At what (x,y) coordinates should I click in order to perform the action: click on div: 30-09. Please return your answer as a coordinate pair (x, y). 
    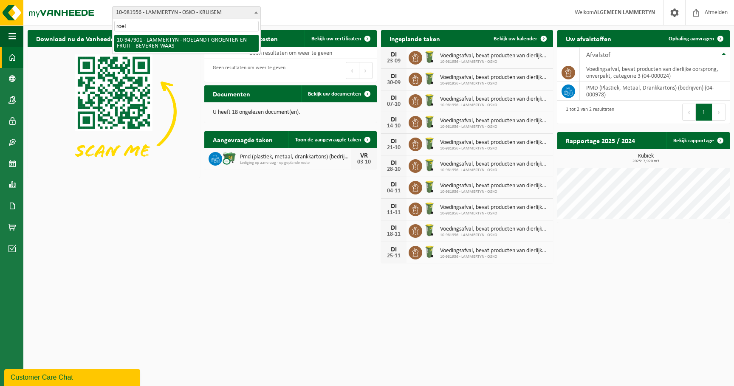
    Looking at the image, I should click on (394, 83).